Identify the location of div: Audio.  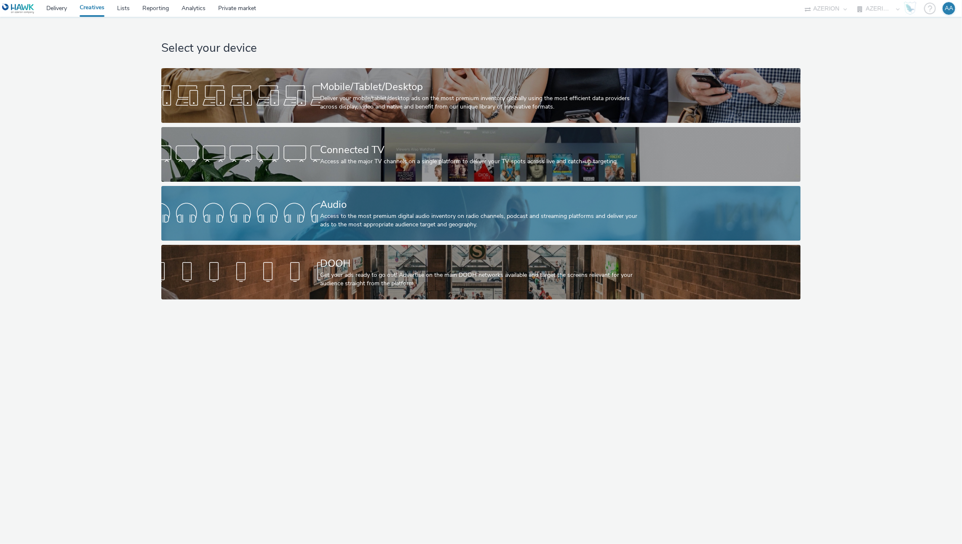
(479, 205).